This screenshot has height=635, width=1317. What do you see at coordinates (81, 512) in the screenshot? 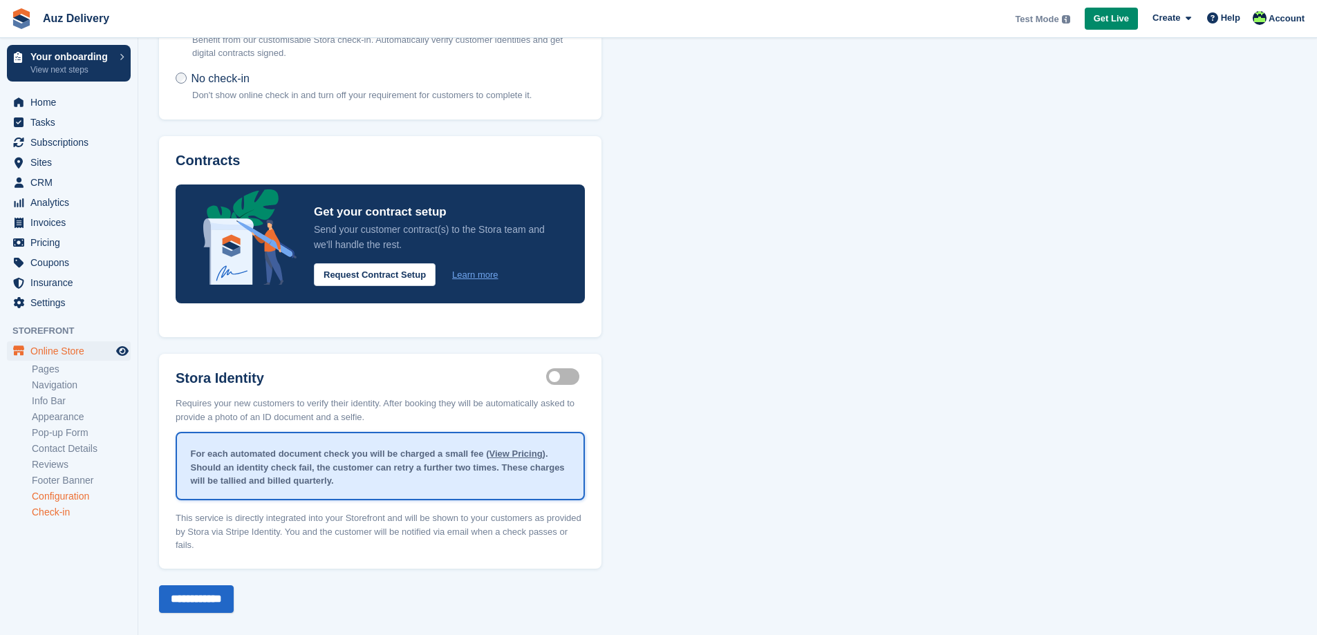
I see `a: Check-in` at bounding box center [81, 512].